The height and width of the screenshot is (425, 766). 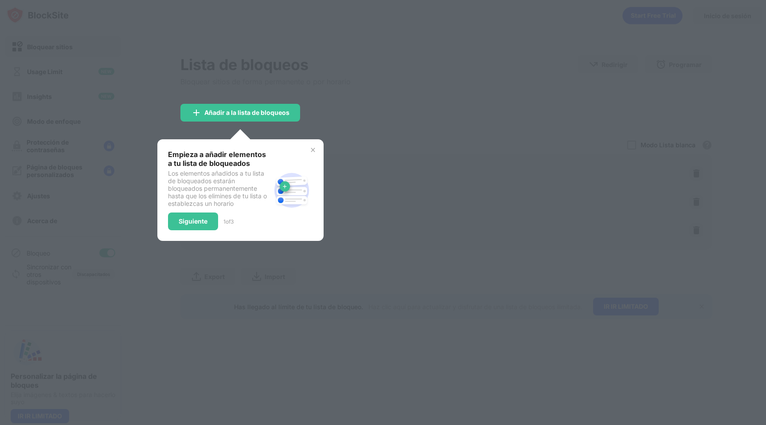 I want to click on div: Siguiente, so click(x=193, y=221).